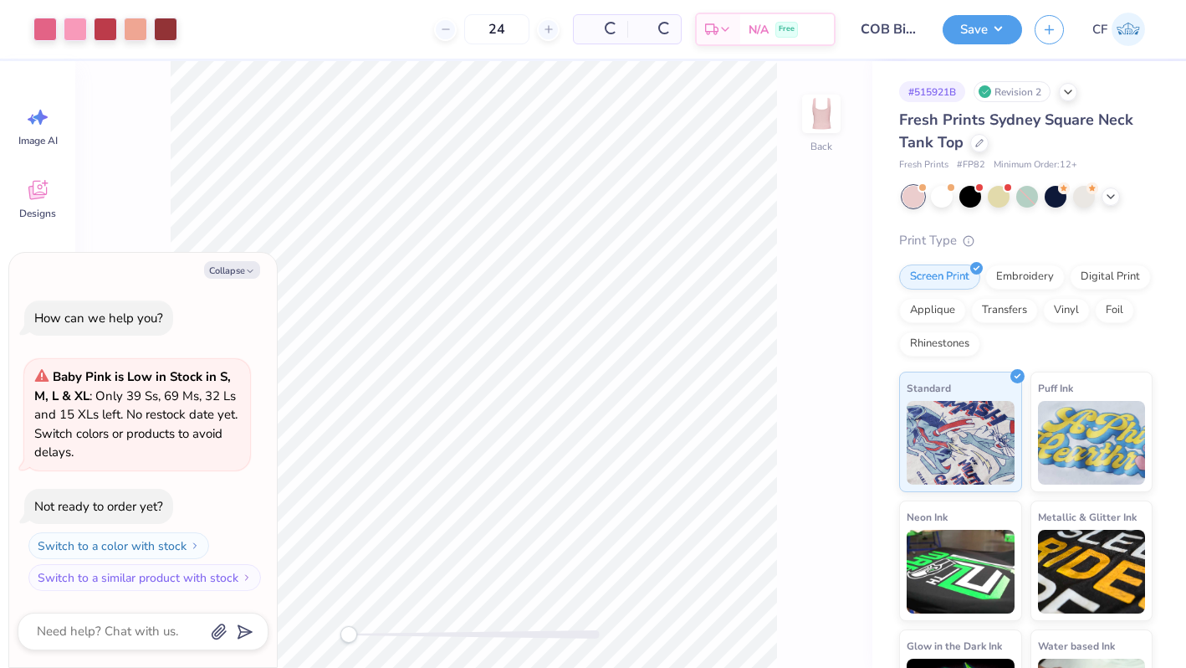  I want to click on span: Puff Ink, so click(1056, 387).